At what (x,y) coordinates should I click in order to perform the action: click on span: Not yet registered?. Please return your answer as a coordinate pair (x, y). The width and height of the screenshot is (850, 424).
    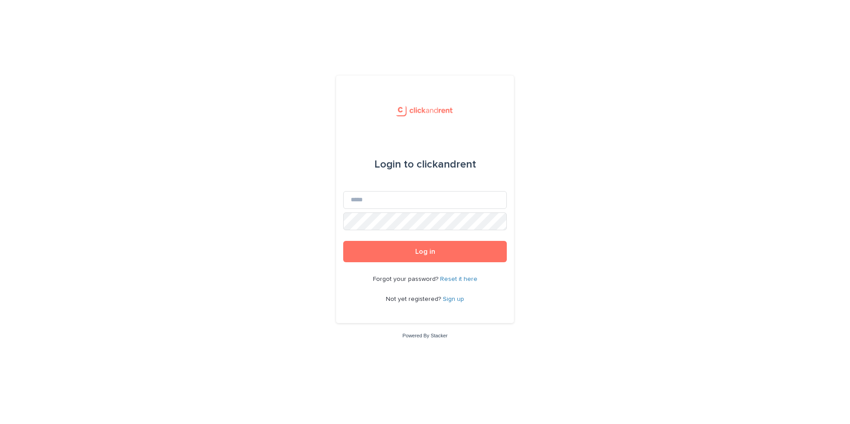
    Looking at the image, I should click on (414, 299).